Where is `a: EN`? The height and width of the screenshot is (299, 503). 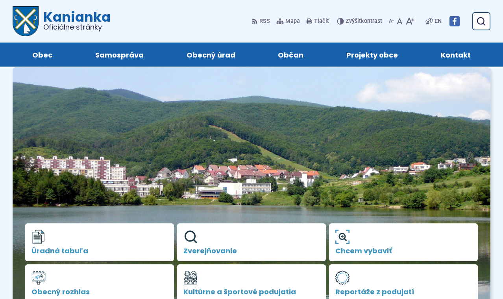
a: EN is located at coordinates (438, 21).